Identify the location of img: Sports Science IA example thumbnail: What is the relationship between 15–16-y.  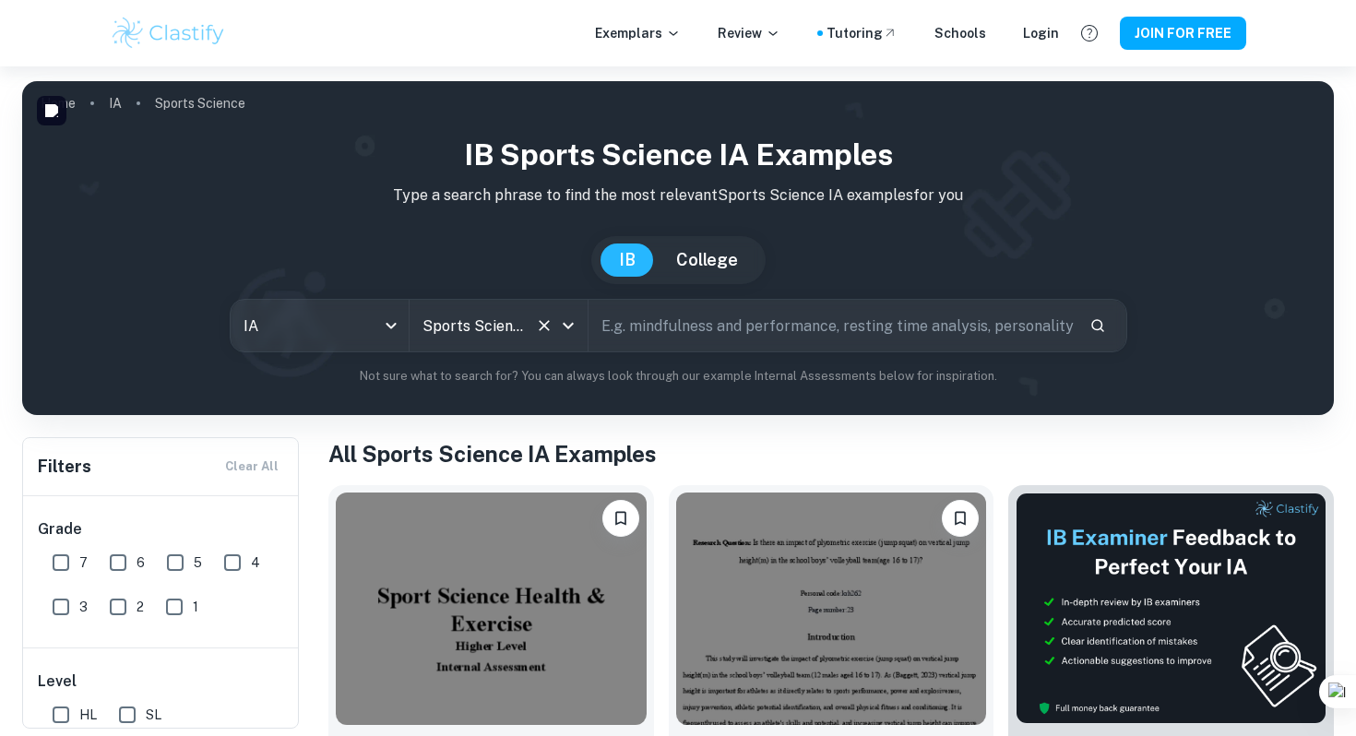
(491, 609).